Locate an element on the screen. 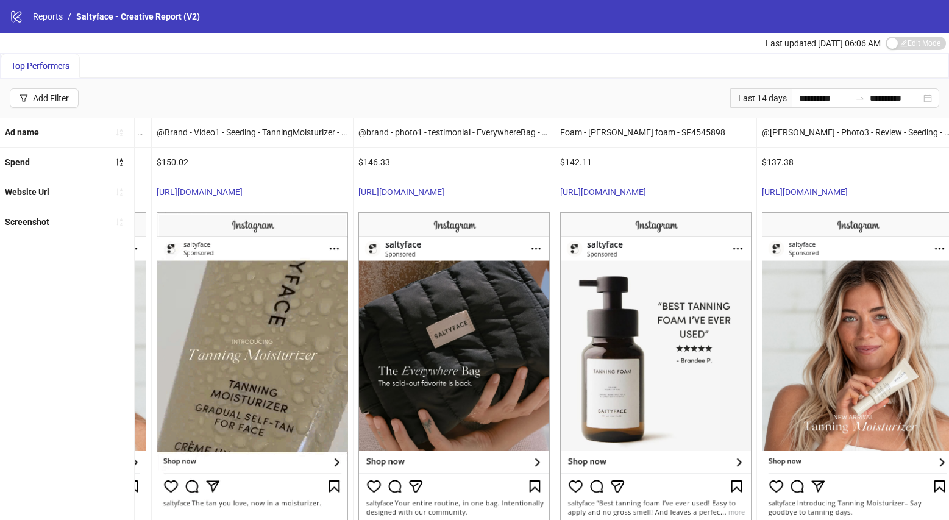 The image size is (949, 520). span: sort-descending is located at coordinates (119, 162).